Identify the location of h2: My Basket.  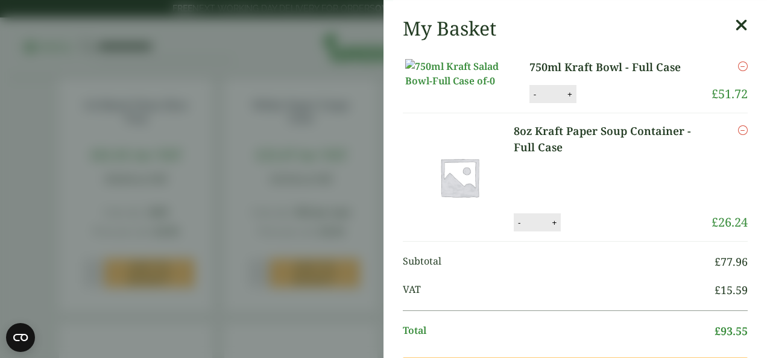
(449, 28).